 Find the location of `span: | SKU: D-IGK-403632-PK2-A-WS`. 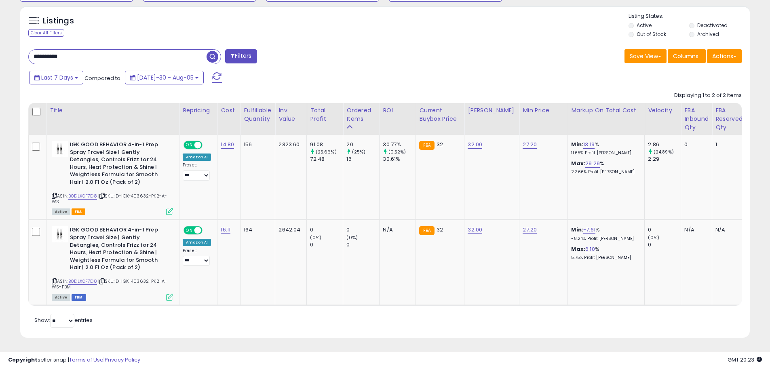

span: | SKU: D-IGK-403632-PK2-A-WS is located at coordinates (109, 199).